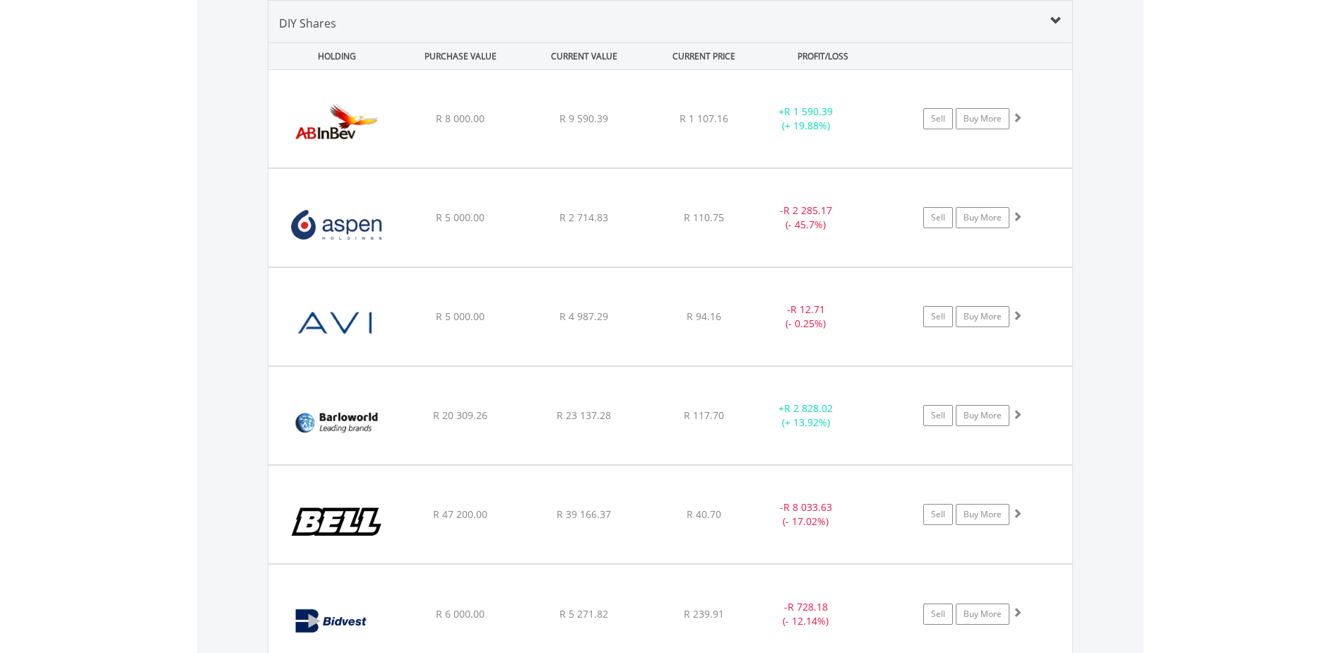  I want to click on span: R 1 107.16, so click(704, 118).